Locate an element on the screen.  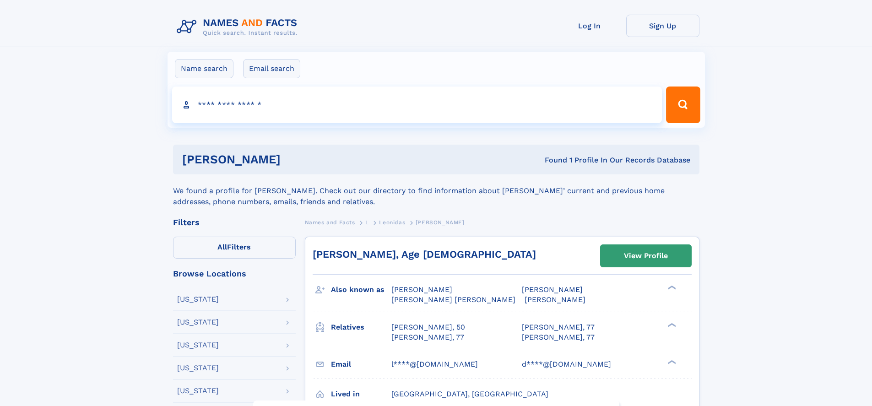
div: Browse Locations is located at coordinates (234, 274).